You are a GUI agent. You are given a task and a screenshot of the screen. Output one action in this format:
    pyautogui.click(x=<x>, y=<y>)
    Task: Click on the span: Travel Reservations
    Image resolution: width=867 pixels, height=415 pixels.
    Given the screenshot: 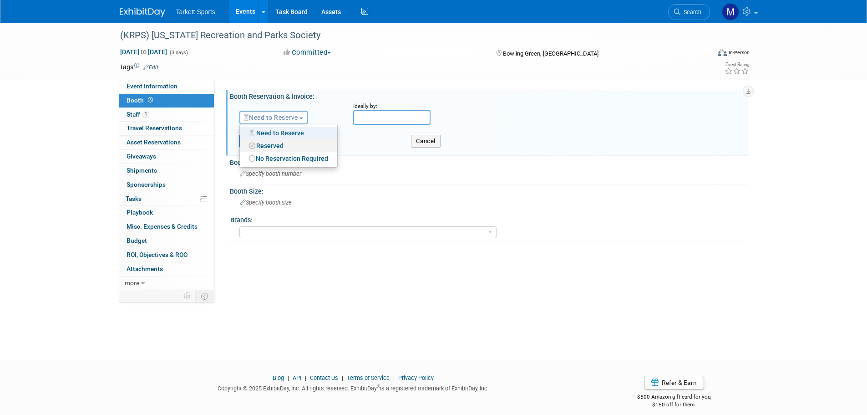 What is the action you would take?
    pyautogui.click(x=154, y=128)
    